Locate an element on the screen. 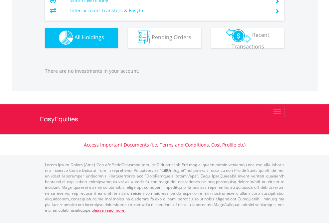 Image resolution: width=329 pixels, height=223 pixels. img: pending_instructions-wht.png is located at coordinates (144, 38).